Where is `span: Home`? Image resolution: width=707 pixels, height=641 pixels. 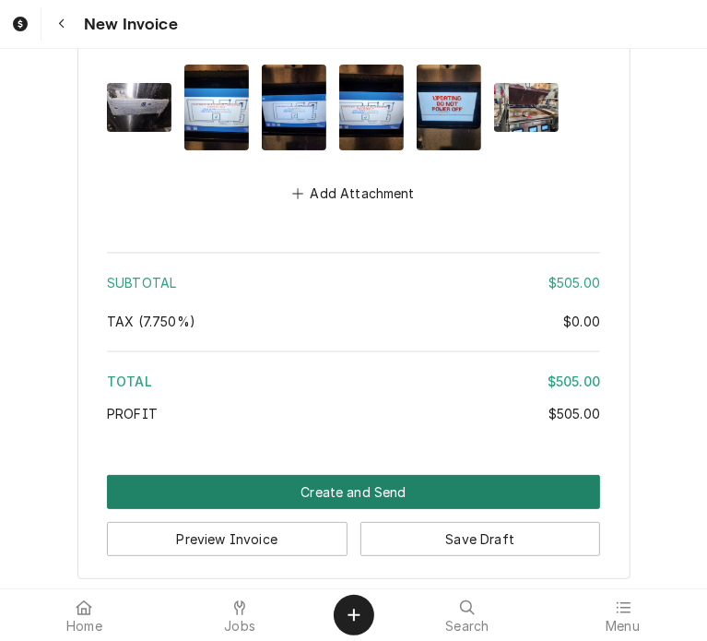
span: Home is located at coordinates (84, 626).